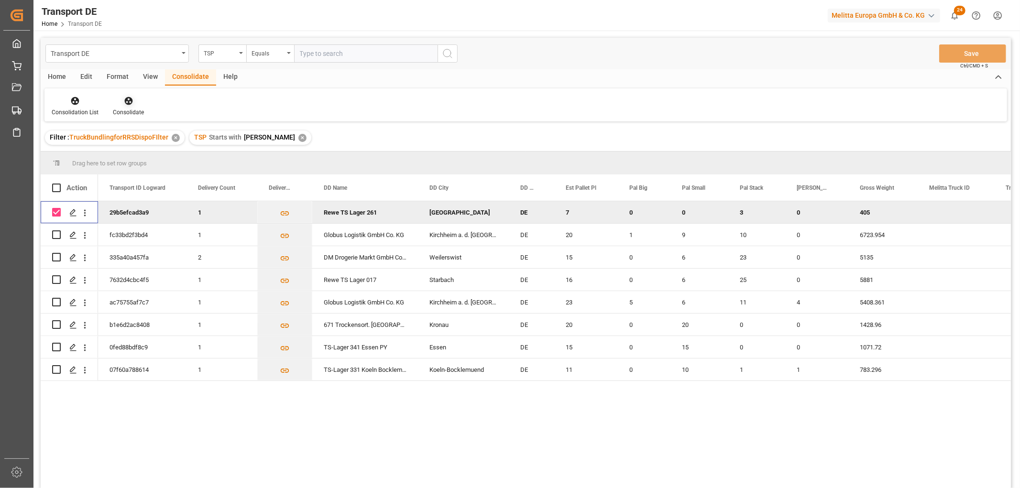  I want to click on span: Pal Stack, so click(752, 188).